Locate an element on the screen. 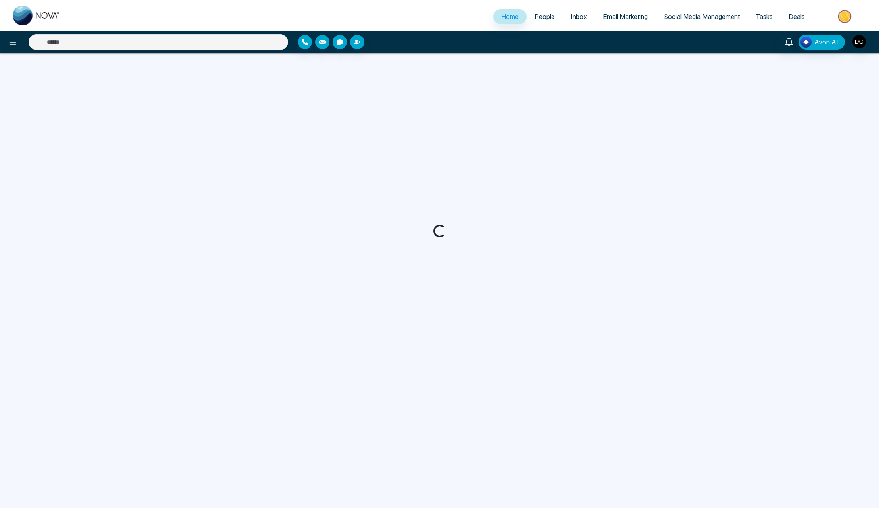 The width and height of the screenshot is (879, 508). a: Social Media Management is located at coordinates (702, 17).